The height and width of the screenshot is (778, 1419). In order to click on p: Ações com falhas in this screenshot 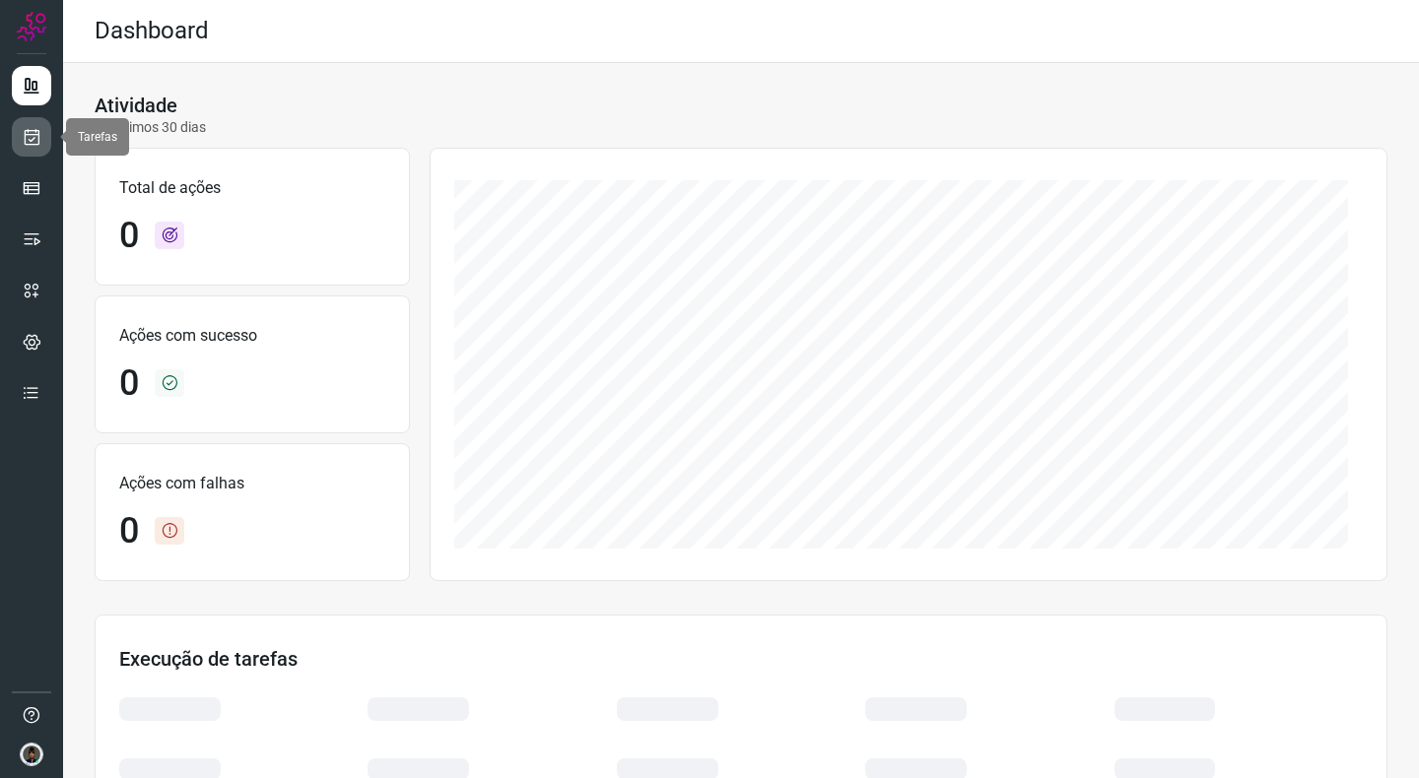, I will do `click(252, 484)`.